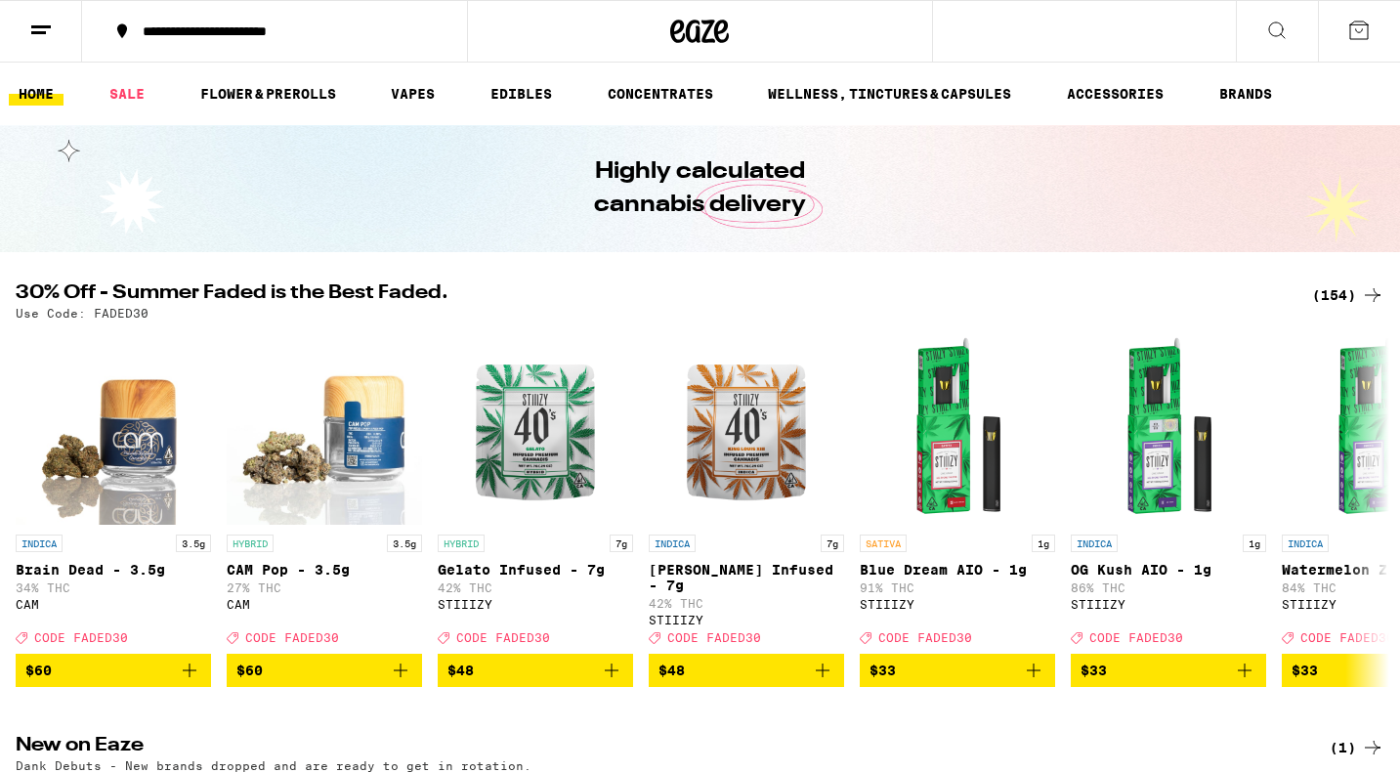  I want to click on a: HOME, so click(36, 94).